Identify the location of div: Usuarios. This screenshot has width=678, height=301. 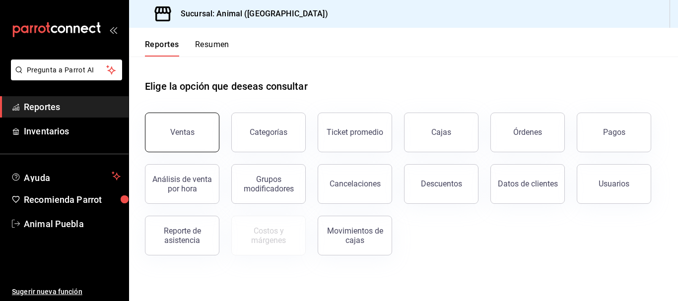
(614, 184).